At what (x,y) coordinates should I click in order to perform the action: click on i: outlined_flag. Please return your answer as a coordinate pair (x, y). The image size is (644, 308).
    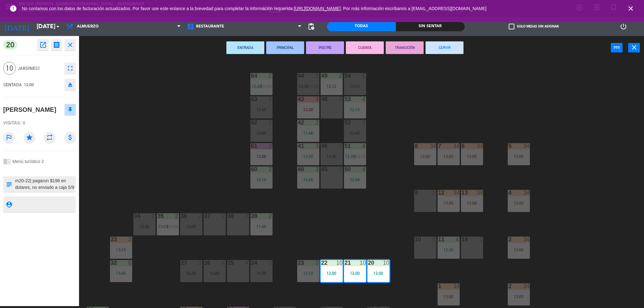
    Looking at the image, I should click on (9, 138).